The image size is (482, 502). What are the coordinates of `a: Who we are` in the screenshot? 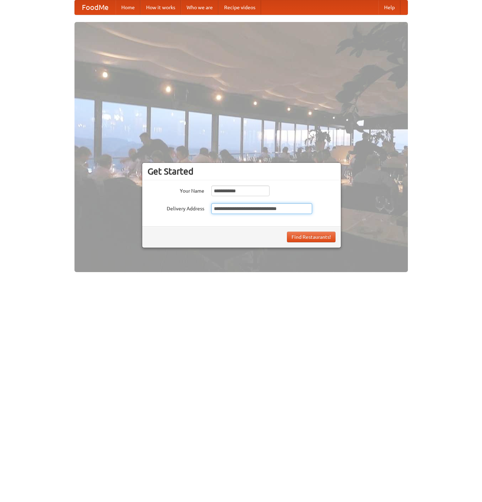 It's located at (200, 7).